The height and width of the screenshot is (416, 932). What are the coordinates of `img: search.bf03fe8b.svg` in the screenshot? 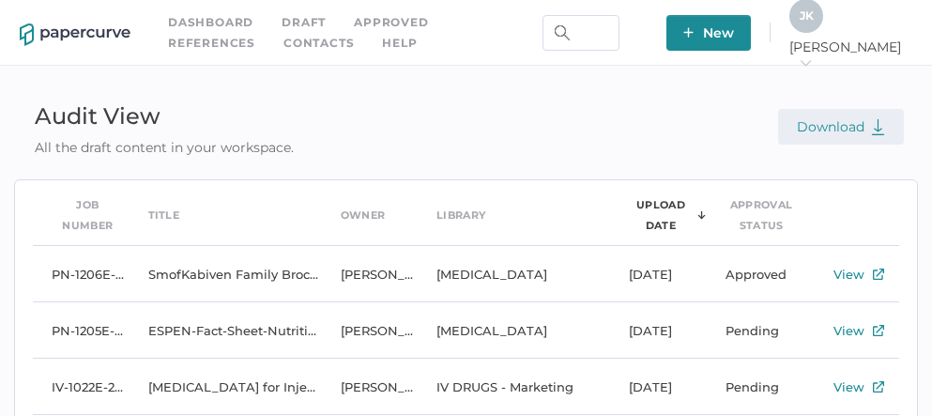 It's located at (562, 33).